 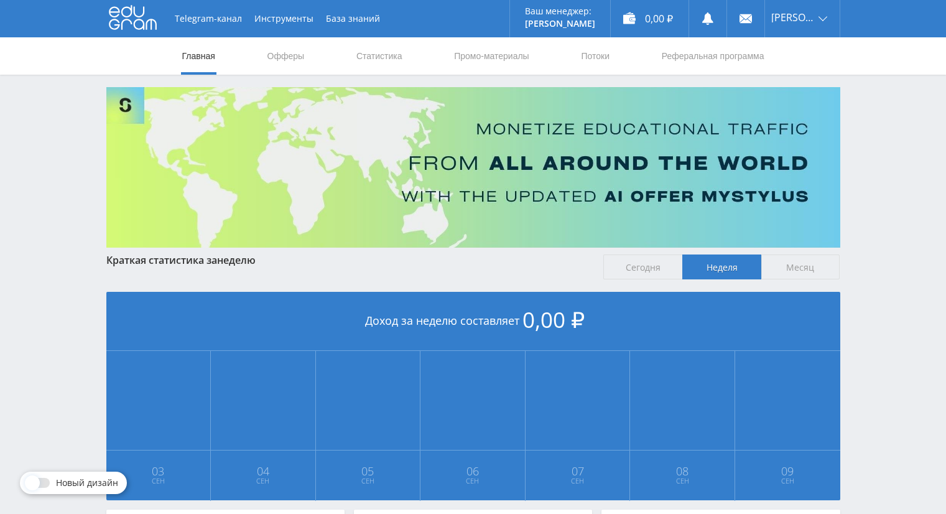 What do you see at coordinates (474, 321) in the screenshot?
I see `div: Доход за неделю составляет` at bounding box center [474, 321].